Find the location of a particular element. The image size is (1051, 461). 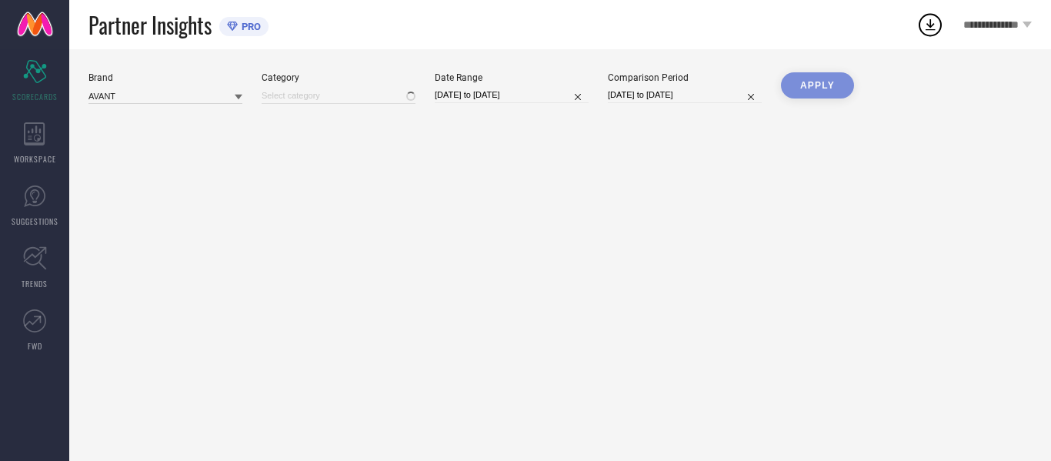

div: Open download list is located at coordinates (930, 25).